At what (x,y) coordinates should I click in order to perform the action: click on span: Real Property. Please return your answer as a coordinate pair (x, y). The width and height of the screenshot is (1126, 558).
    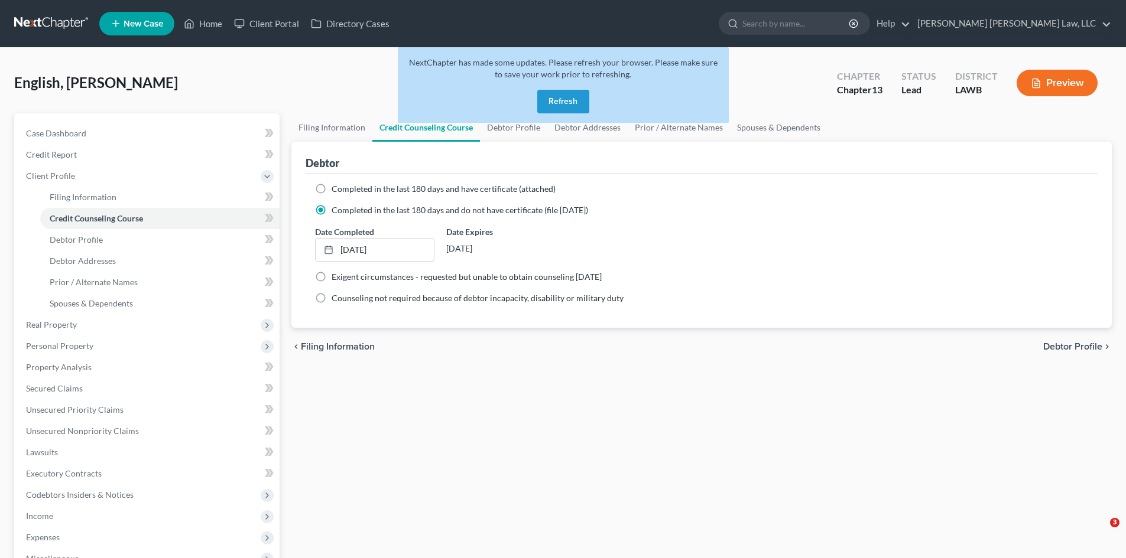
    Looking at the image, I should click on (51, 324).